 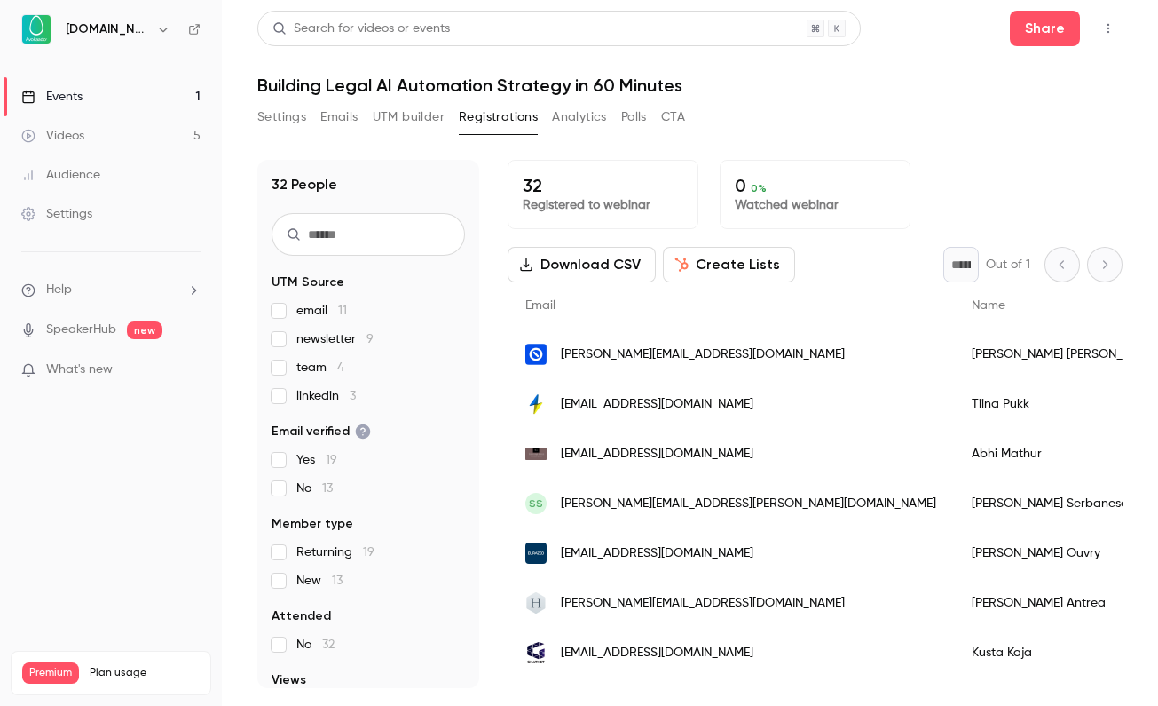 What do you see at coordinates (328, 644) in the screenshot?
I see `span: 32` at bounding box center [328, 644].